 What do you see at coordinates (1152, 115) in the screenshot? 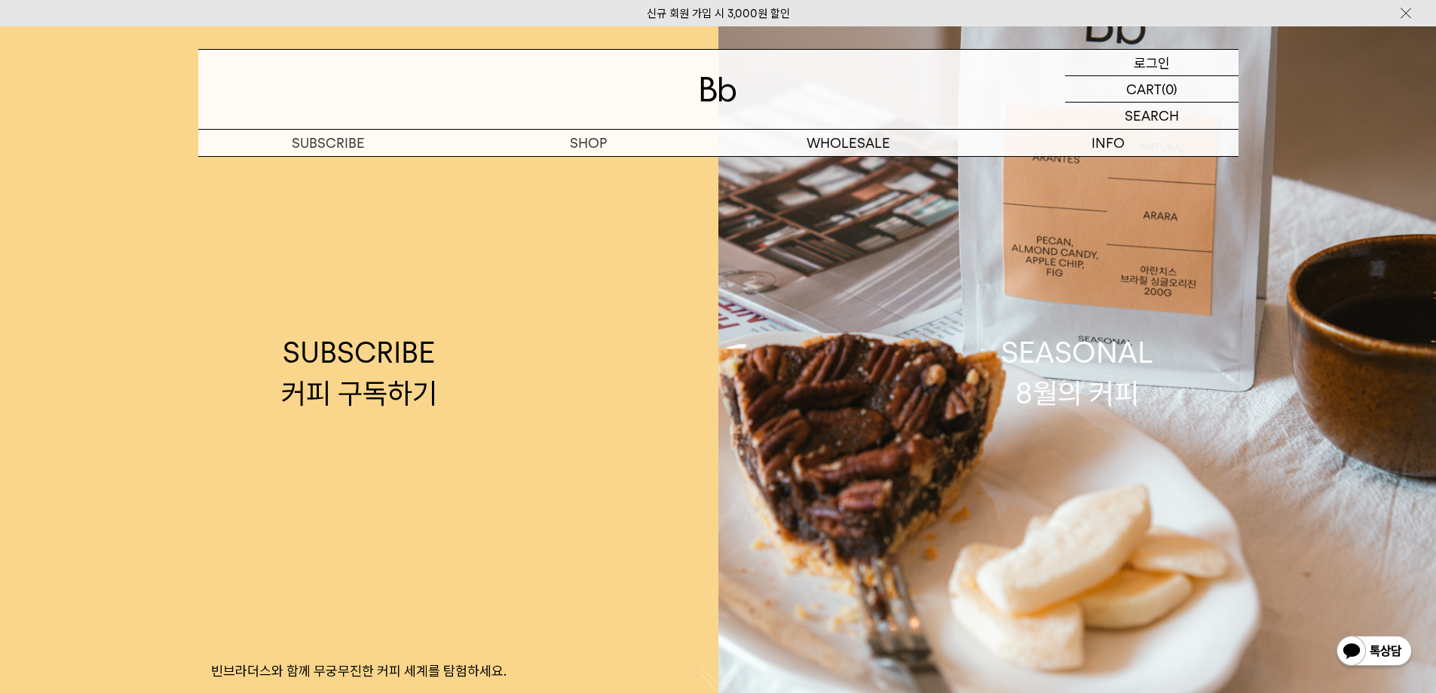
I see `p: SEARCH` at bounding box center [1152, 115].